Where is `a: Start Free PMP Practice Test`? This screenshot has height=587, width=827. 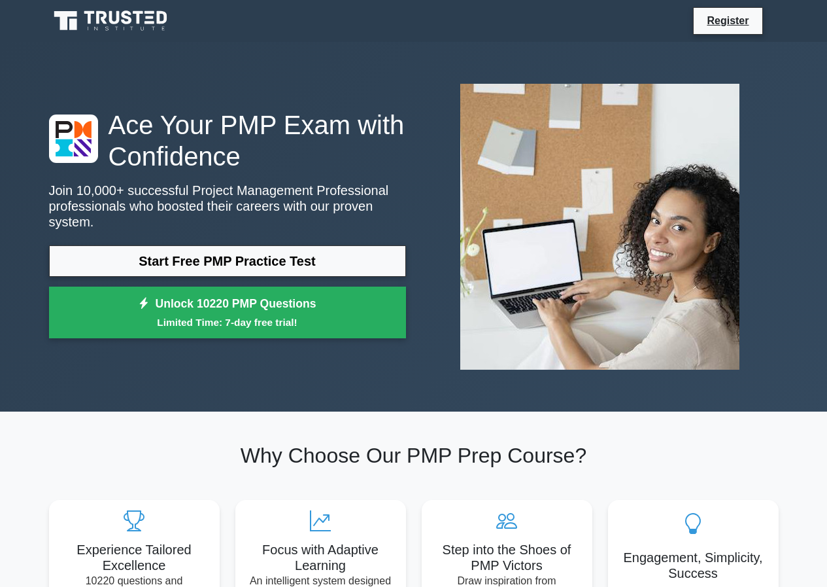
a: Start Free PMP Practice Test is located at coordinates (228, 261).